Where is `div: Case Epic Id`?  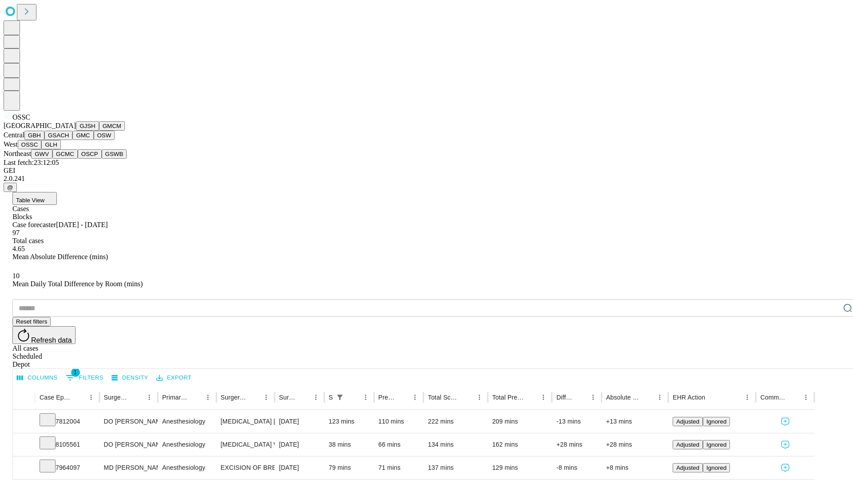 div: Case Epic Id is located at coordinates (56, 397).